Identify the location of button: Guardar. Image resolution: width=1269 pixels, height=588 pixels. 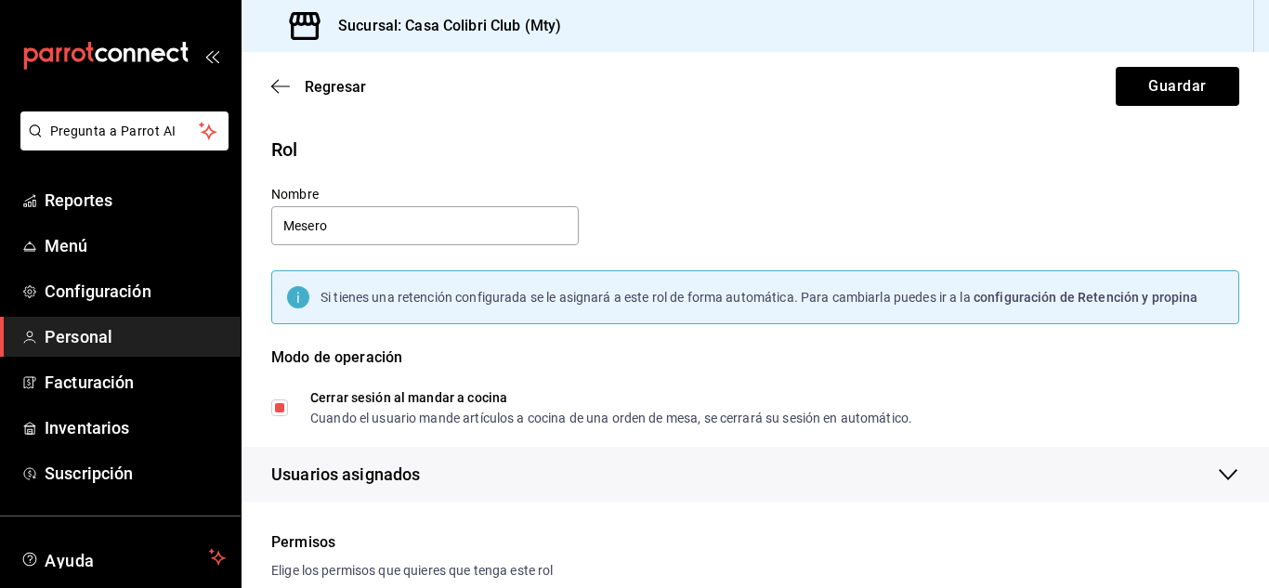
(1177, 86).